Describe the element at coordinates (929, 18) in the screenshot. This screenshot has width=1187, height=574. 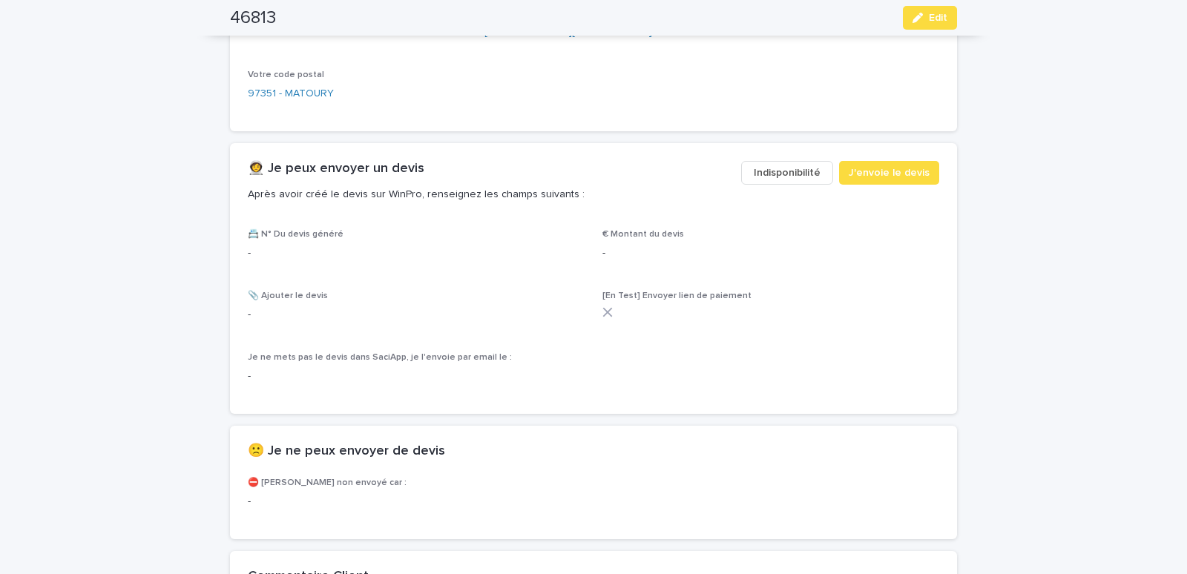
I see `button: Edit` at that location.